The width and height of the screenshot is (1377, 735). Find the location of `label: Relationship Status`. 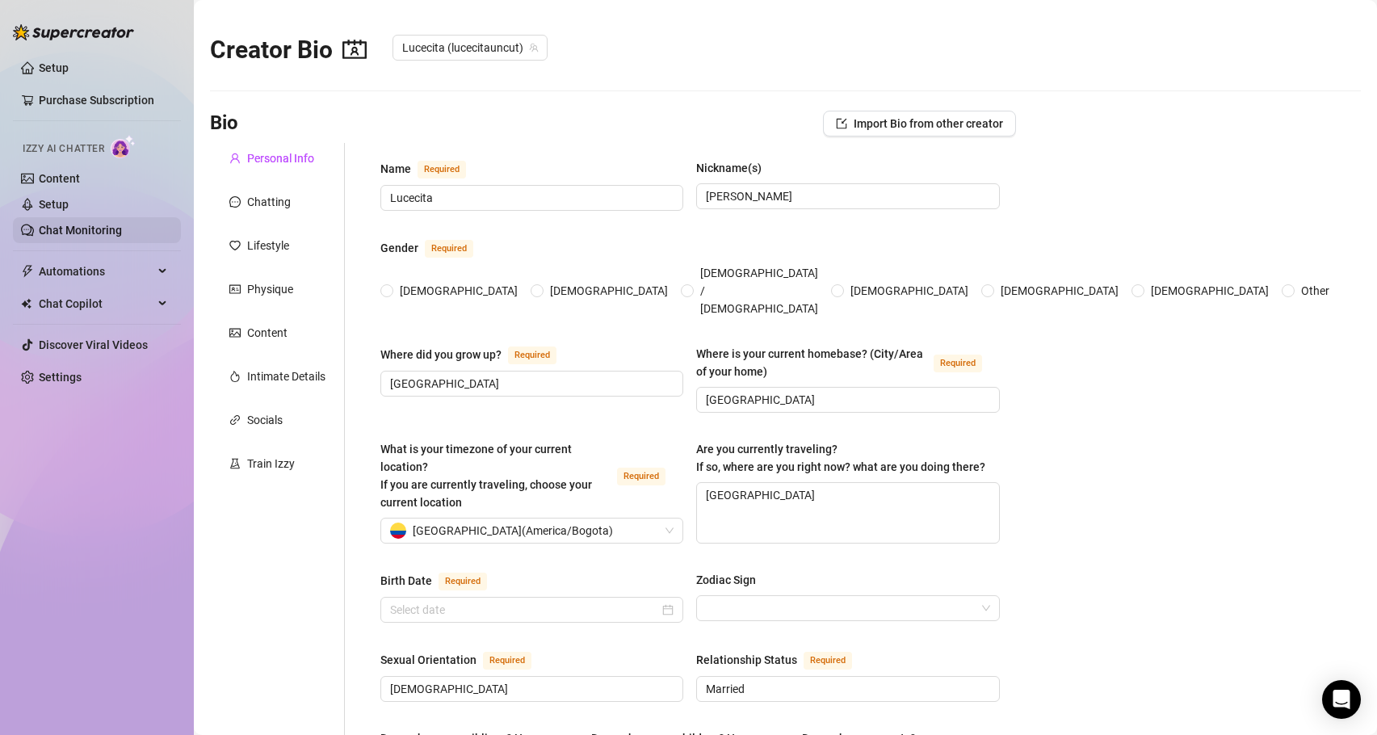

label: Relationship Status is located at coordinates (783, 660).